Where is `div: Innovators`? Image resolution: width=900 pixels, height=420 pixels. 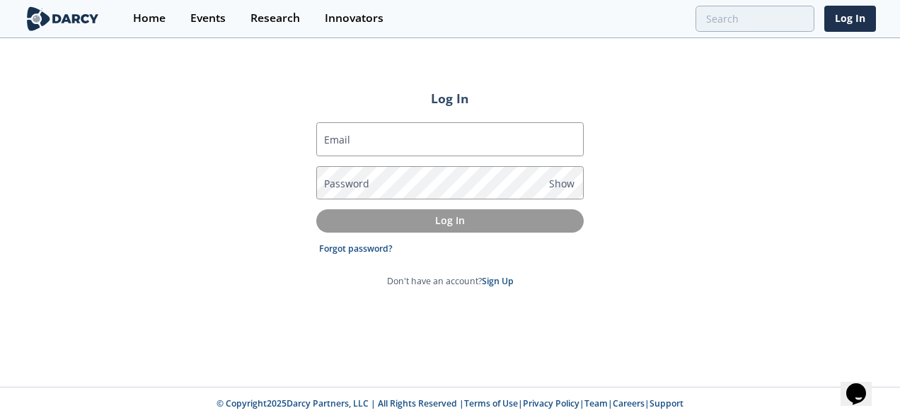
div: Innovators is located at coordinates (354, 18).